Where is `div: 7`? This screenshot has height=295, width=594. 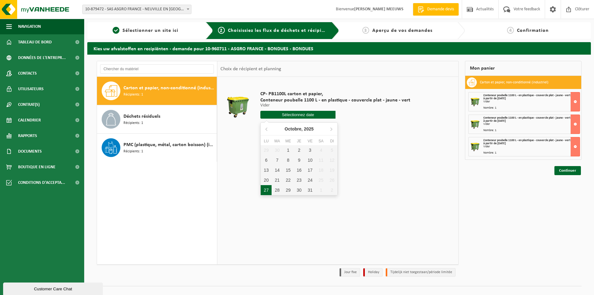
div: 7 is located at coordinates (277, 160).